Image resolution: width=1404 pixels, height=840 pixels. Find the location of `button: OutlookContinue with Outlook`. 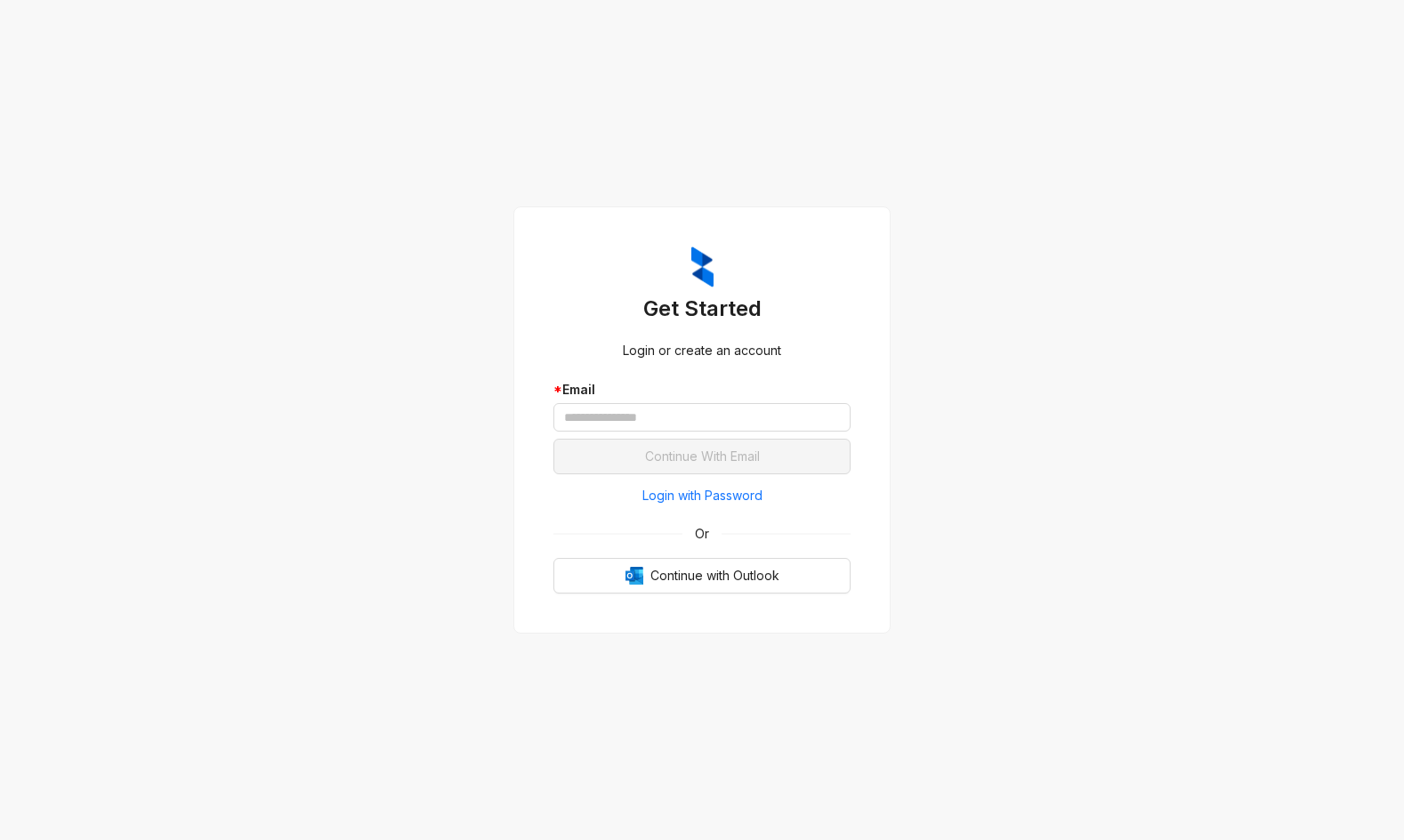

button: OutlookContinue with Outlook is located at coordinates (702, 576).